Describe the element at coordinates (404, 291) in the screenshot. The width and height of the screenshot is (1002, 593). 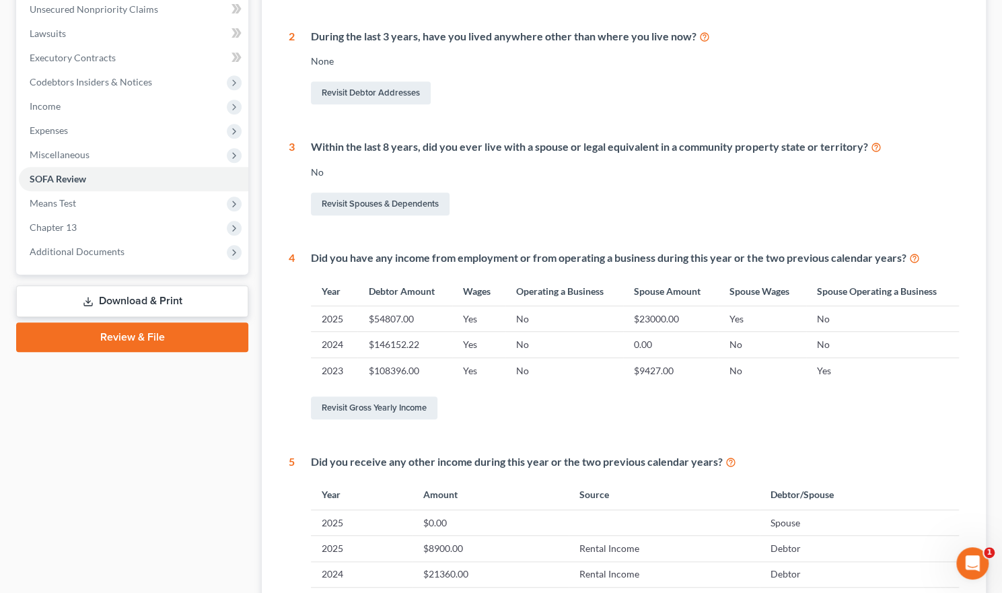
I see `th: Debtor Amount` at that location.